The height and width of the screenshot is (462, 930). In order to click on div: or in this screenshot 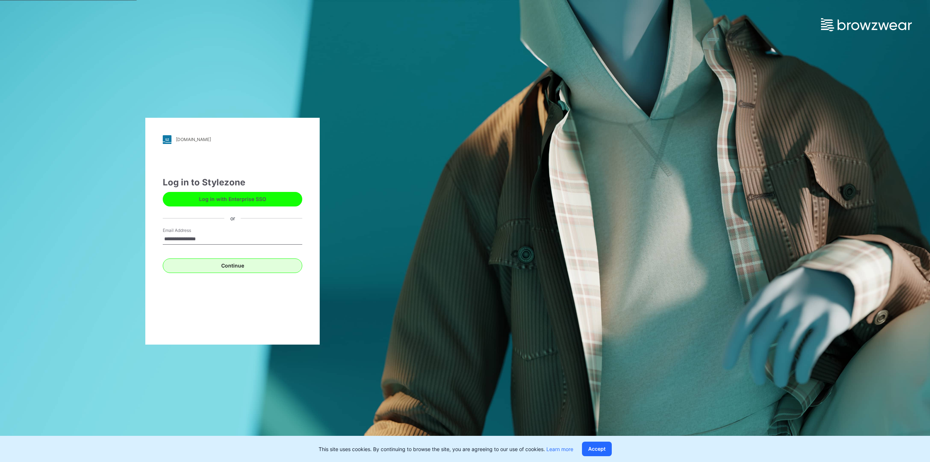, I will do `click(233, 218)`.